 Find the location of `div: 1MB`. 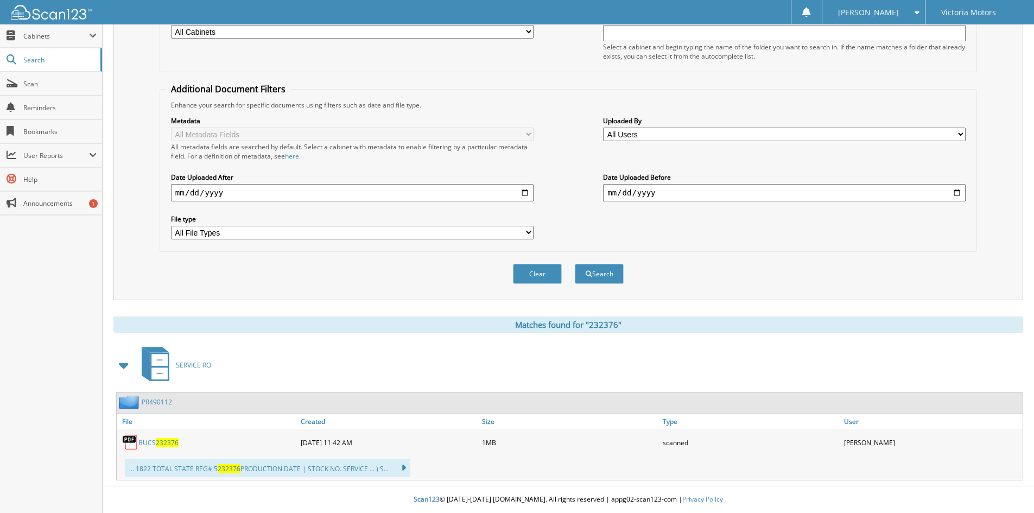

div: 1MB is located at coordinates (570, 442).